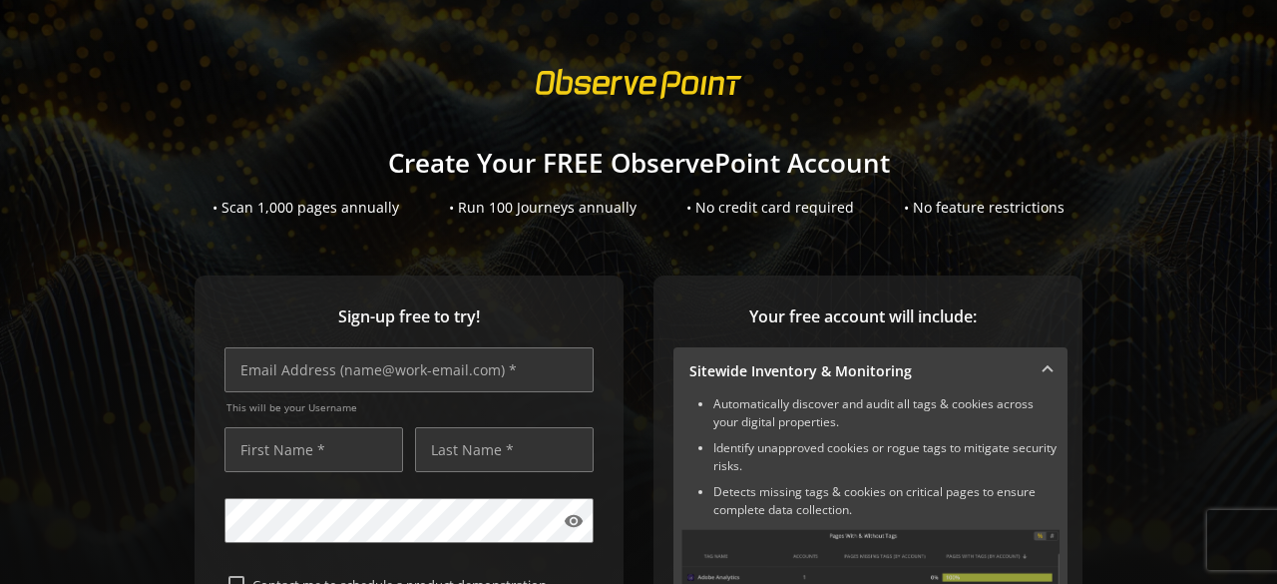  What do you see at coordinates (410, 407) in the screenshot?
I see `span: This will be your Username` at bounding box center [410, 407].